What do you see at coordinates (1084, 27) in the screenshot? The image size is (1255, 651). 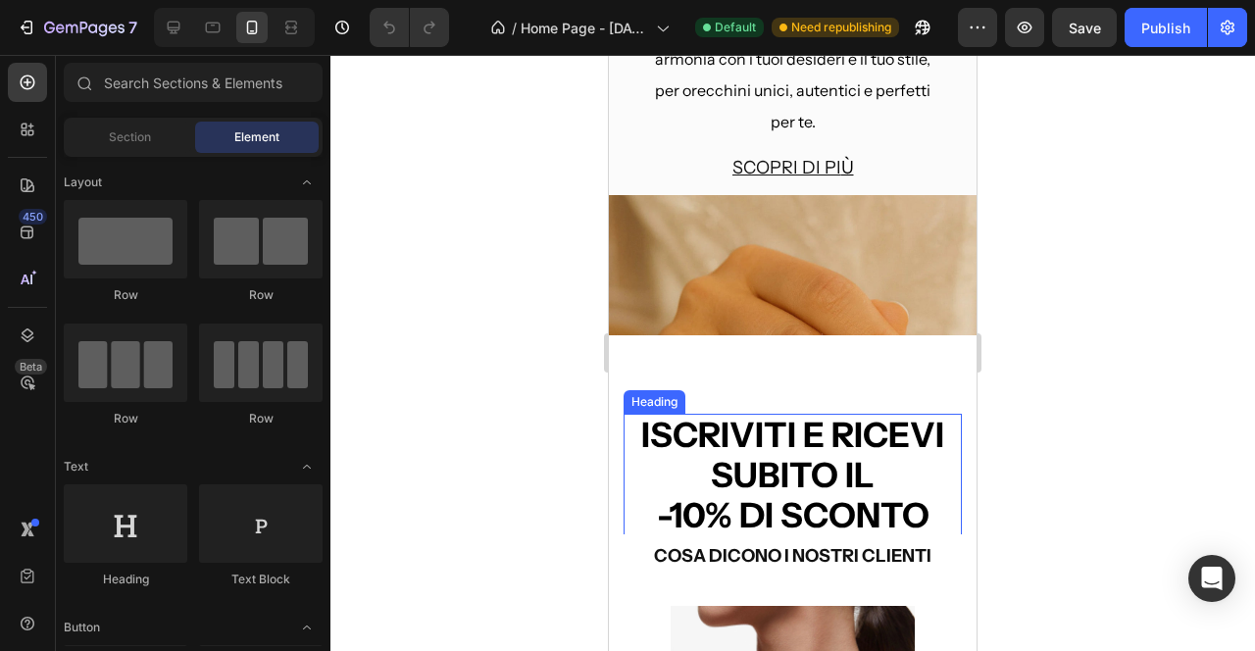 I see `span: Save` at bounding box center [1084, 27].